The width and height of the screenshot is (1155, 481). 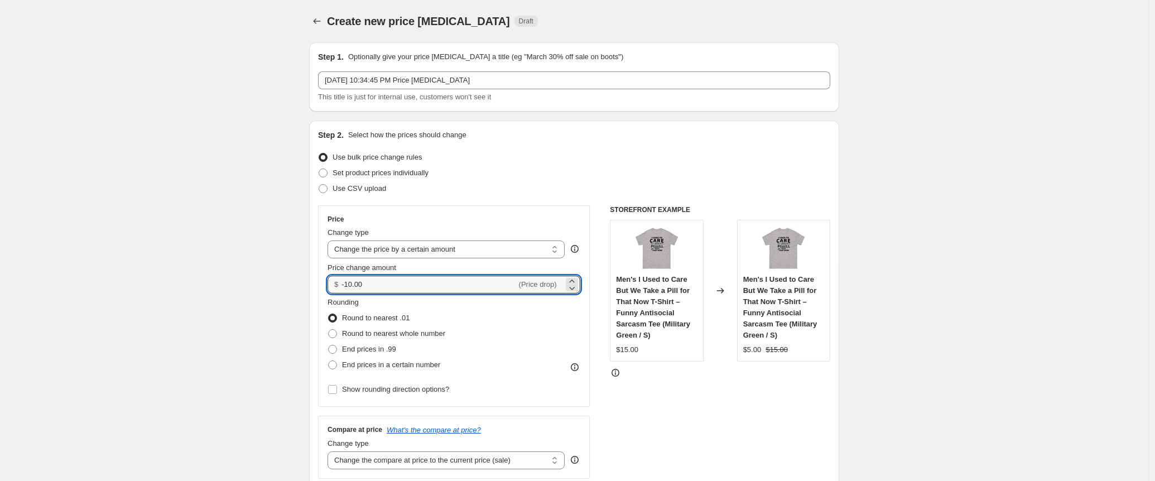 What do you see at coordinates (627, 350) in the screenshot?
I see `div: $15.00` at bounding box center [627, 350].